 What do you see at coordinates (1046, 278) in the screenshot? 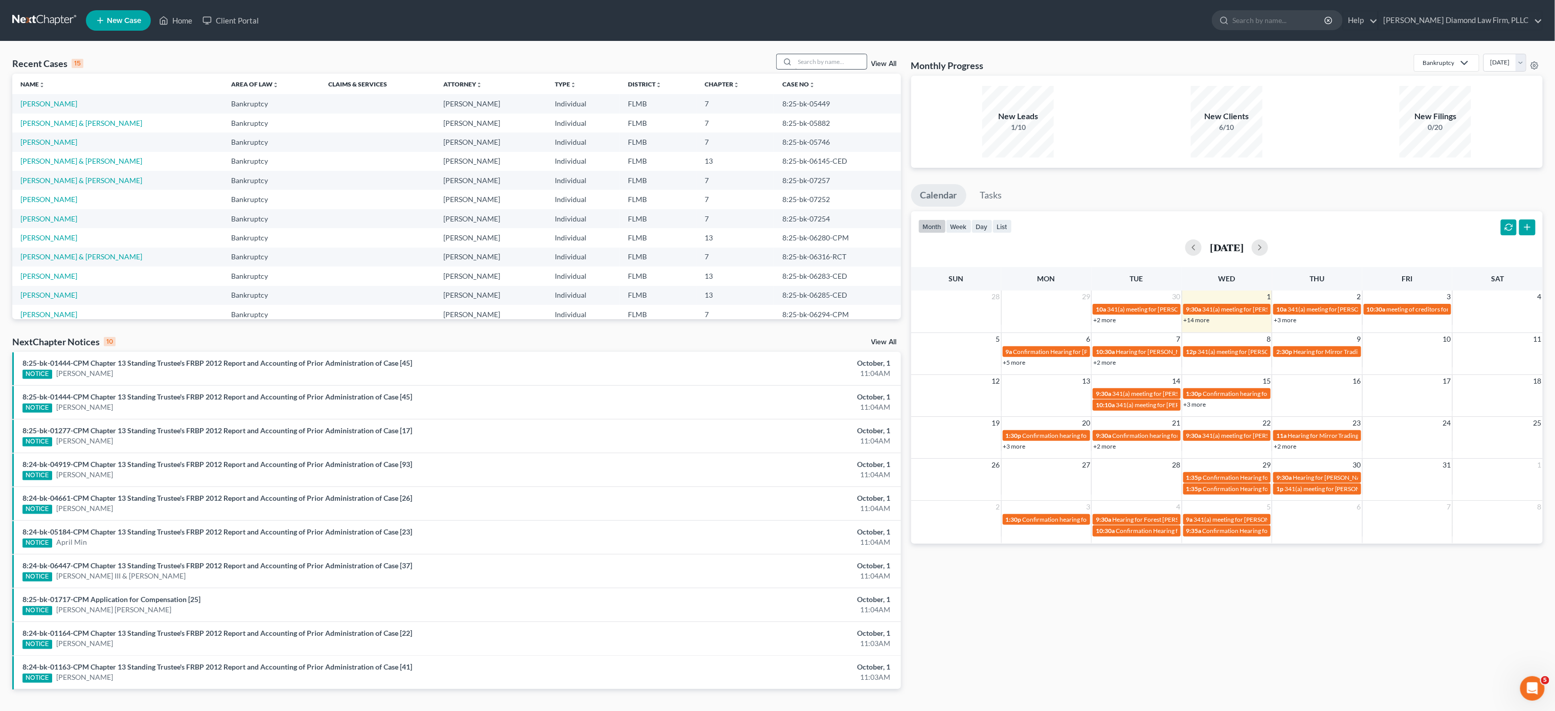
I see `span: Mon` at bounding box center [1046, 278].